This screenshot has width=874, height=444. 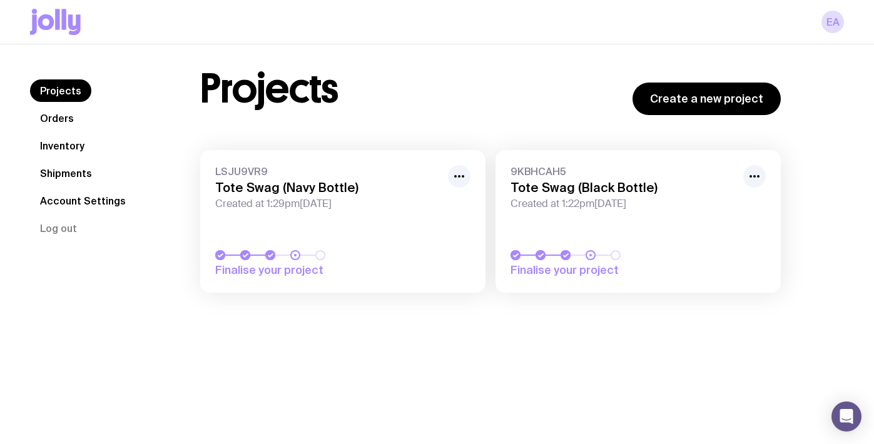 I want to click on h3: Tote Swag (Black Bottle), so click(x=623, y=188).